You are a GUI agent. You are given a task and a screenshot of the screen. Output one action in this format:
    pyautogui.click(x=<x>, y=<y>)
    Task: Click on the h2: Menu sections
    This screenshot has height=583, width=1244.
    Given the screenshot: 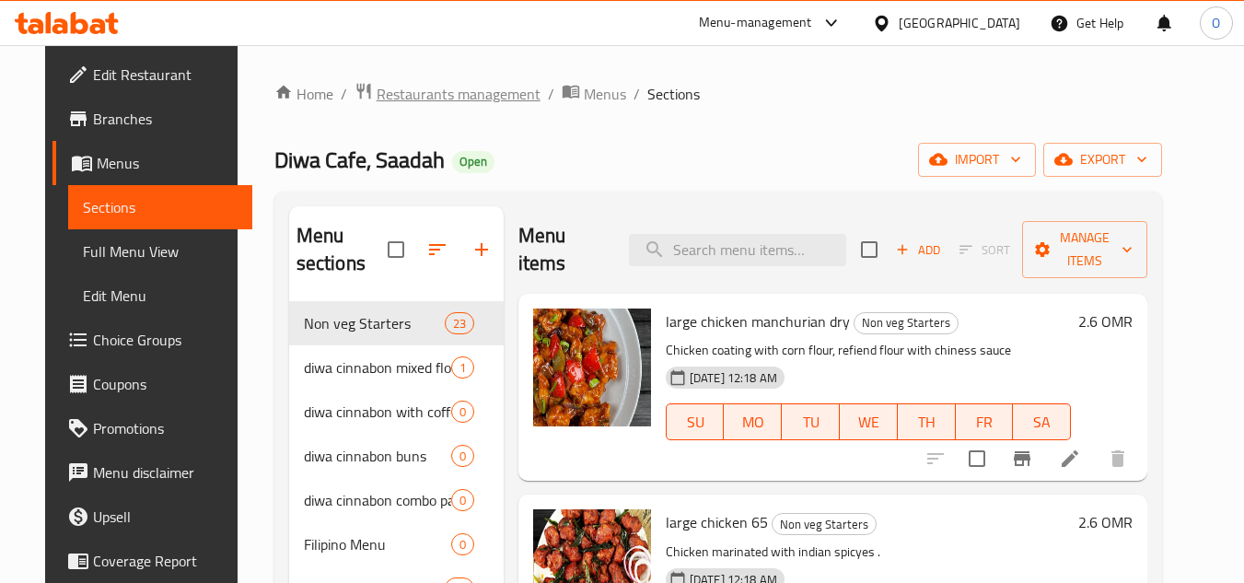 What is the action you would take?
    pyautogui.click(x=342, y=250)
    